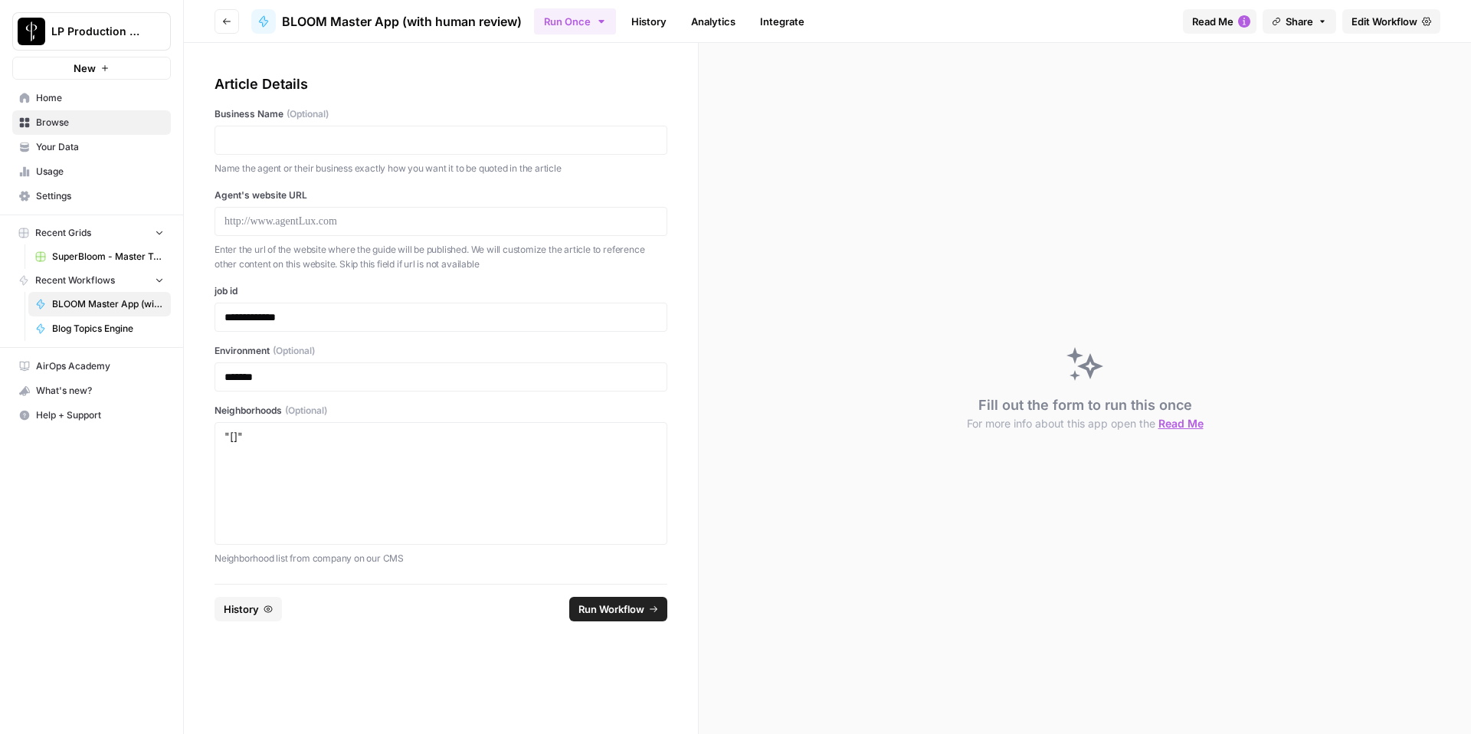 The height and width of the screenshot is (734, 1471). Describe the element at coordinates (100, 147) in the screenshot. I see `span: Your Data` at that location.